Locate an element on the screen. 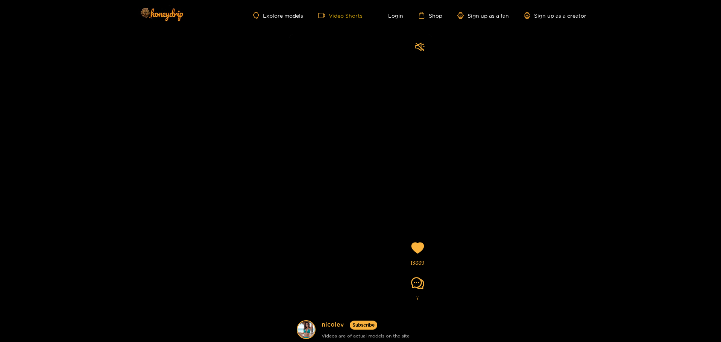 The image size is (721, 342). span: heart is located at coordinates (417, 248).